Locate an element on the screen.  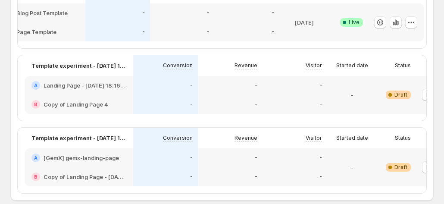
span: Live is located at coordinates (354, 22).